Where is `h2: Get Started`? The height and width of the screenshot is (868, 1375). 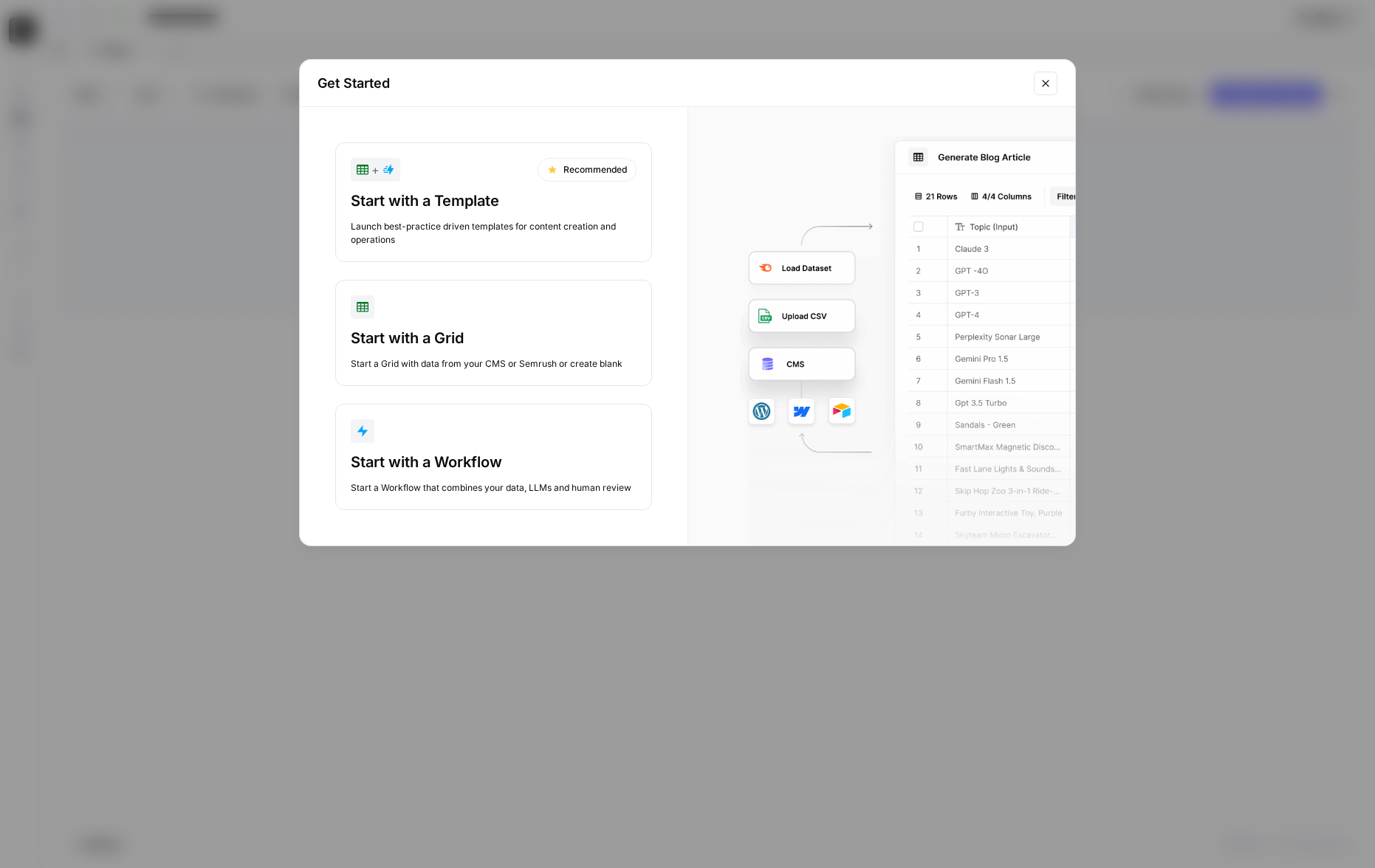 h2: Get Started is located at coordinates (671, 83).